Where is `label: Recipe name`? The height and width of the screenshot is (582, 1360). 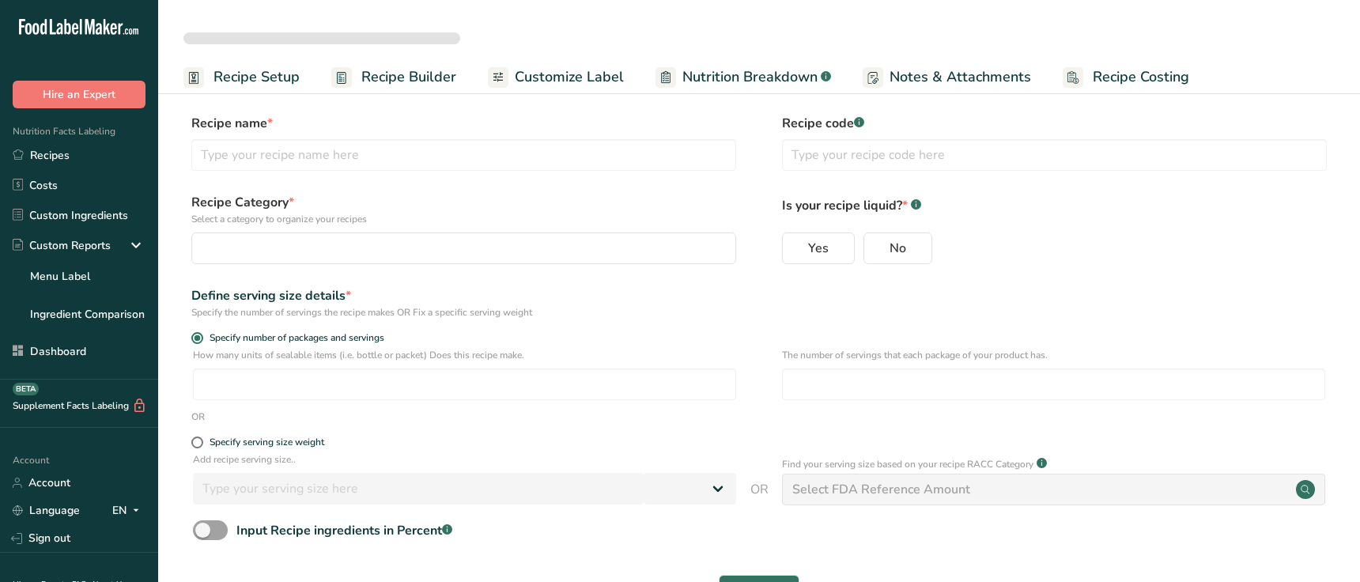
label: Recipe name is located at coordinates (463, 123).